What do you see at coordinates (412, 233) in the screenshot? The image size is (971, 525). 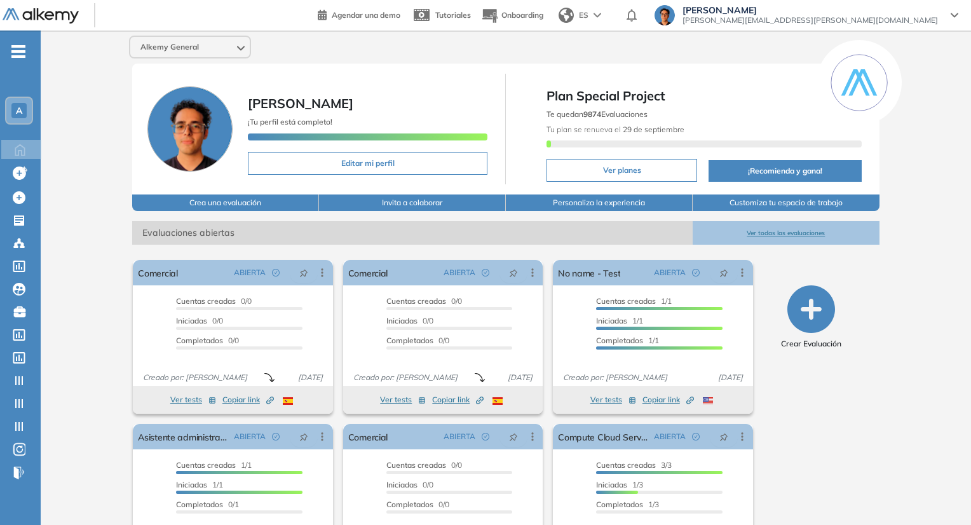 I see `span: Evaluaciones abiertas` at bounding box center [412, 233].